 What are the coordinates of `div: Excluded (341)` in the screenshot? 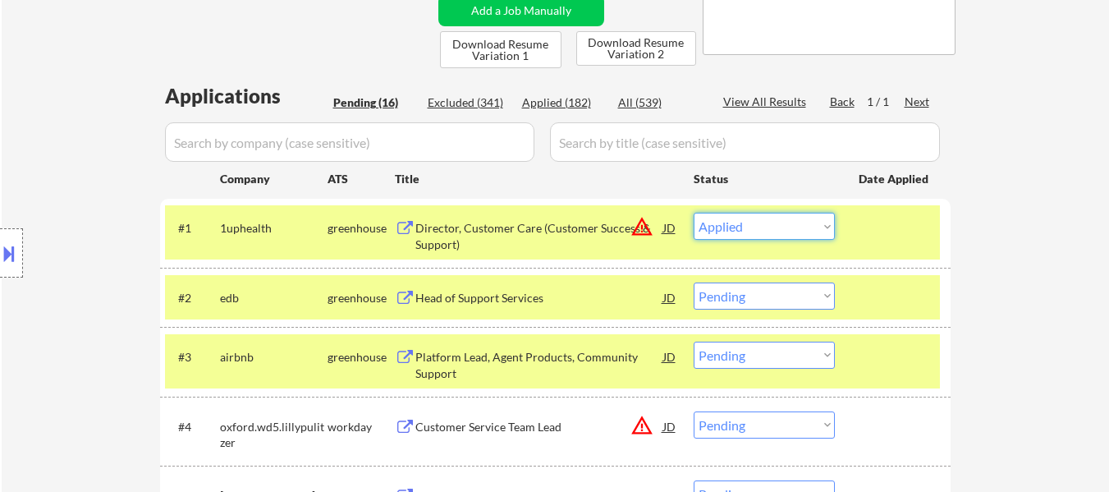 It's located at (469, 103).